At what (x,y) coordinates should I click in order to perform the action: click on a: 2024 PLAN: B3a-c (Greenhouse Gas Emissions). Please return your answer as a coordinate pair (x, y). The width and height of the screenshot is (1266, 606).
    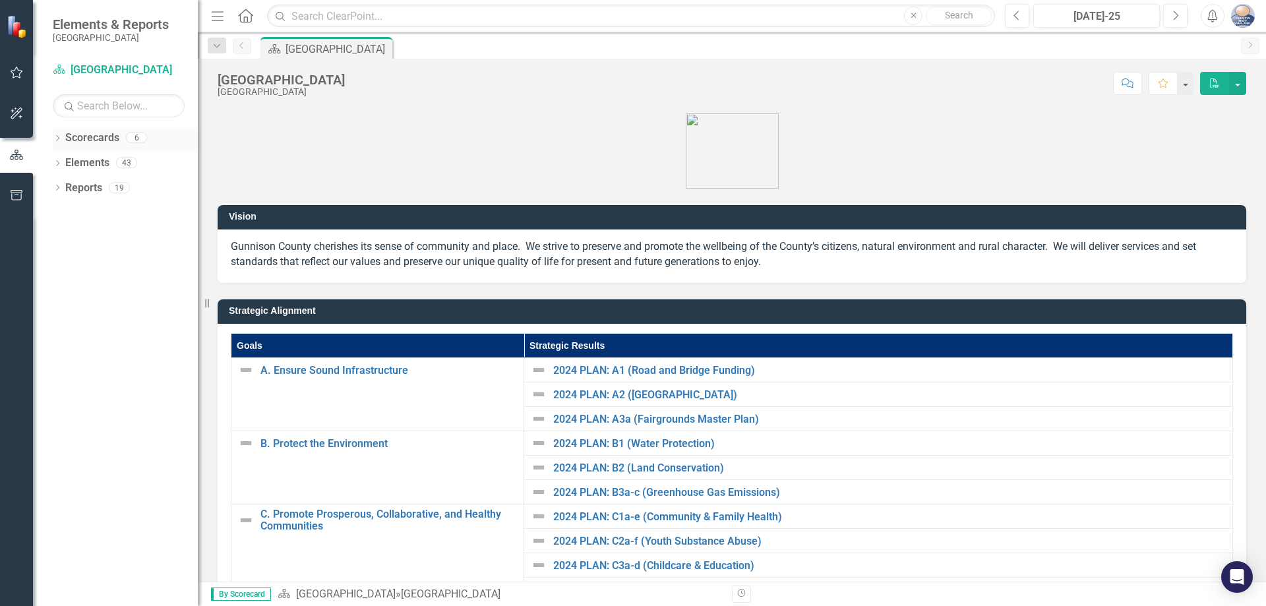
    Looking at the image, I should click on (890, 493).